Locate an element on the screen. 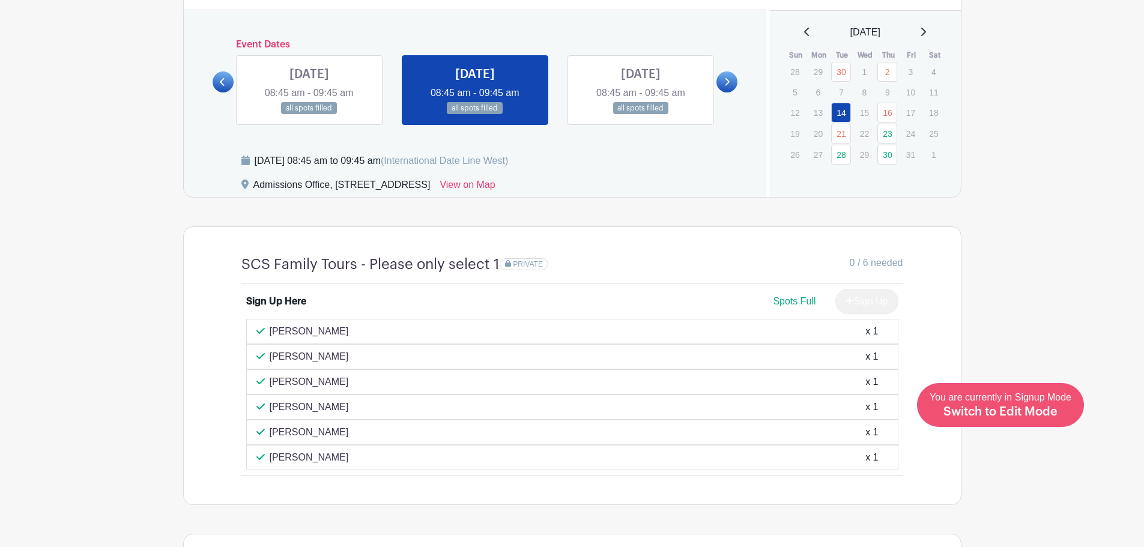 The image size is (1144, 547). a: 28 is located at coordinates (841, 154).